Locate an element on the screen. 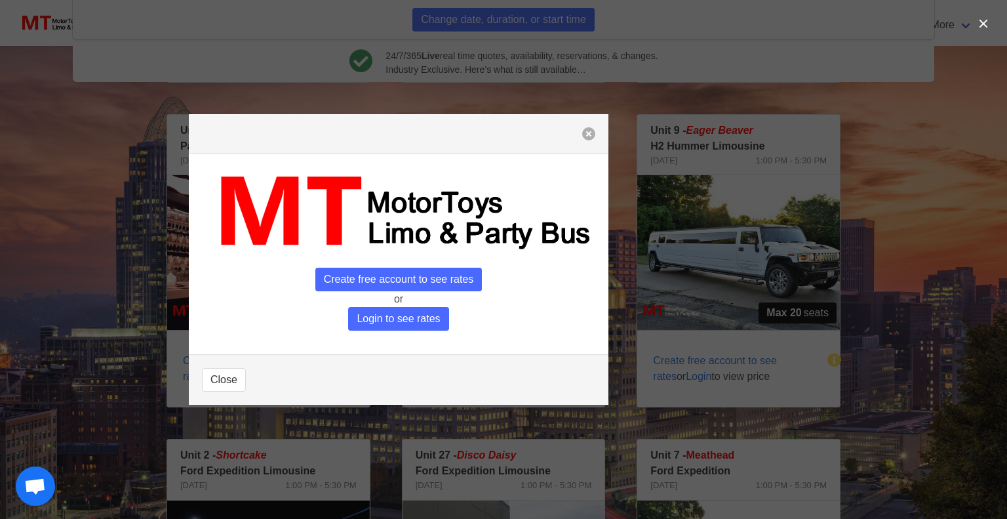 The image size is (1007, 519). span: Close is located at coordinates (224, 380).